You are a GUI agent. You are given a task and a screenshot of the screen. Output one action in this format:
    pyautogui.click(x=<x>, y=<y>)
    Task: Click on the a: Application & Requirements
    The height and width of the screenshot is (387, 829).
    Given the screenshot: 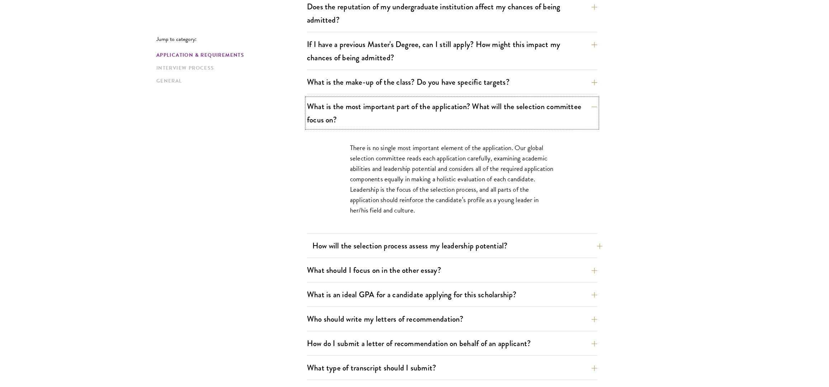 What is the action you would take?
    pyautogui.click(x=230, y=55)
    